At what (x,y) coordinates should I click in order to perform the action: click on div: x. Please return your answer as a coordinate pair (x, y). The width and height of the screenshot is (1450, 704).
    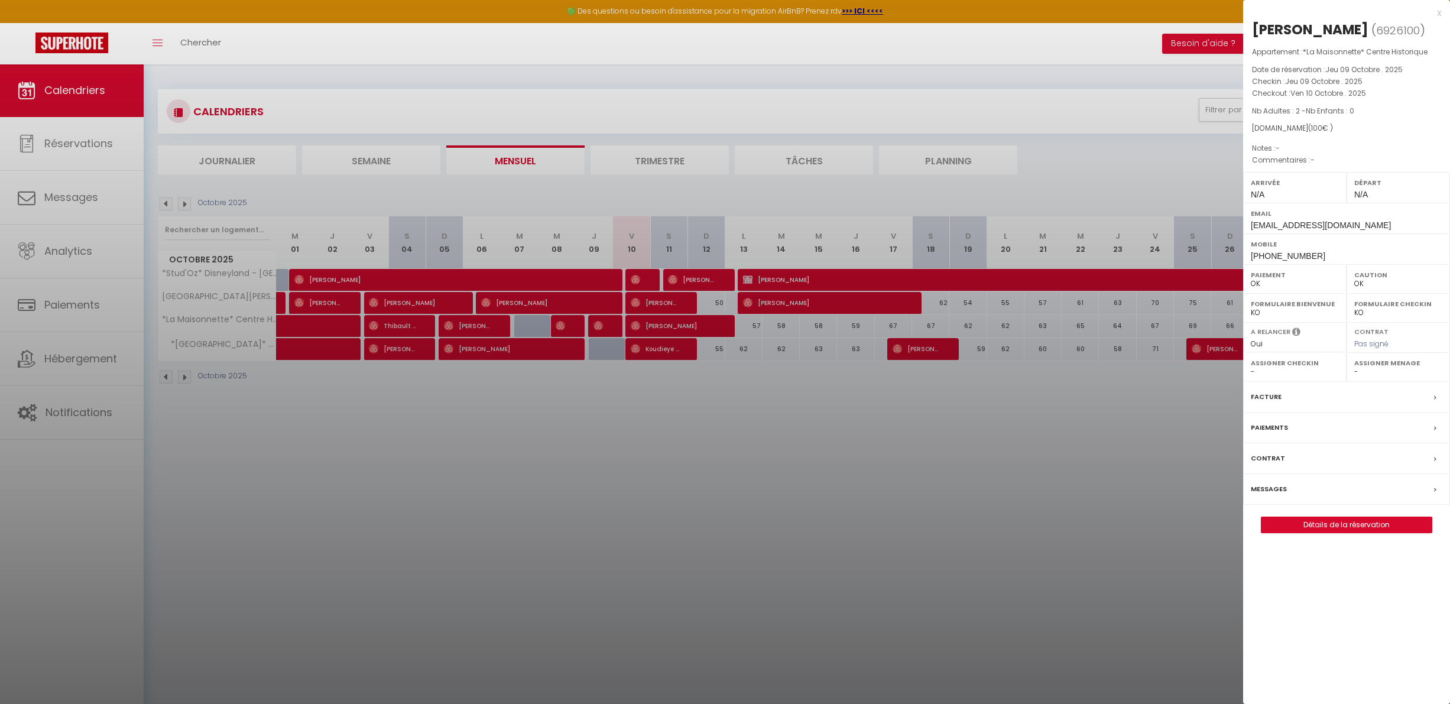
    Looking at the image, I should click on (1342, 13).